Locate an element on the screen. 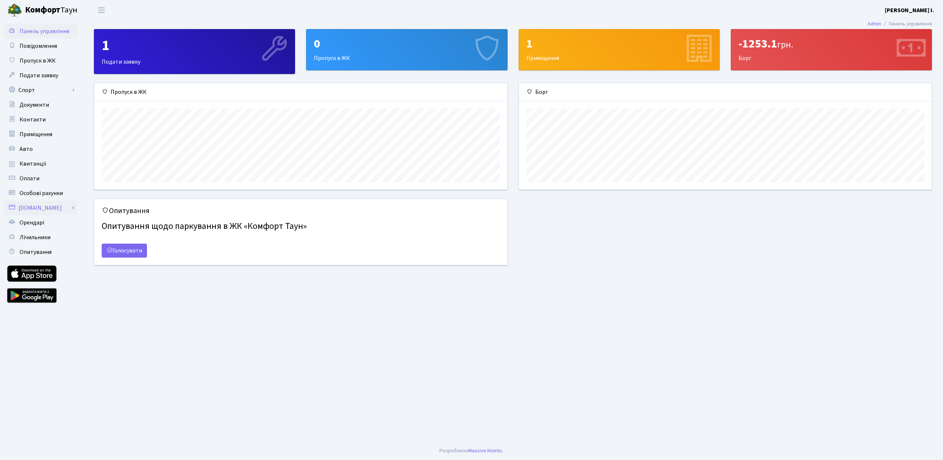  li: Панель управління is located at coordinates (906, 24).